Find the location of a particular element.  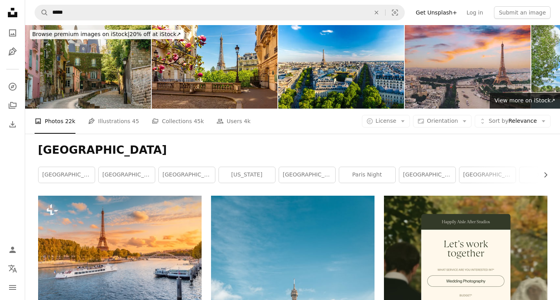

span: 45k is located at coordinates (199, 121).